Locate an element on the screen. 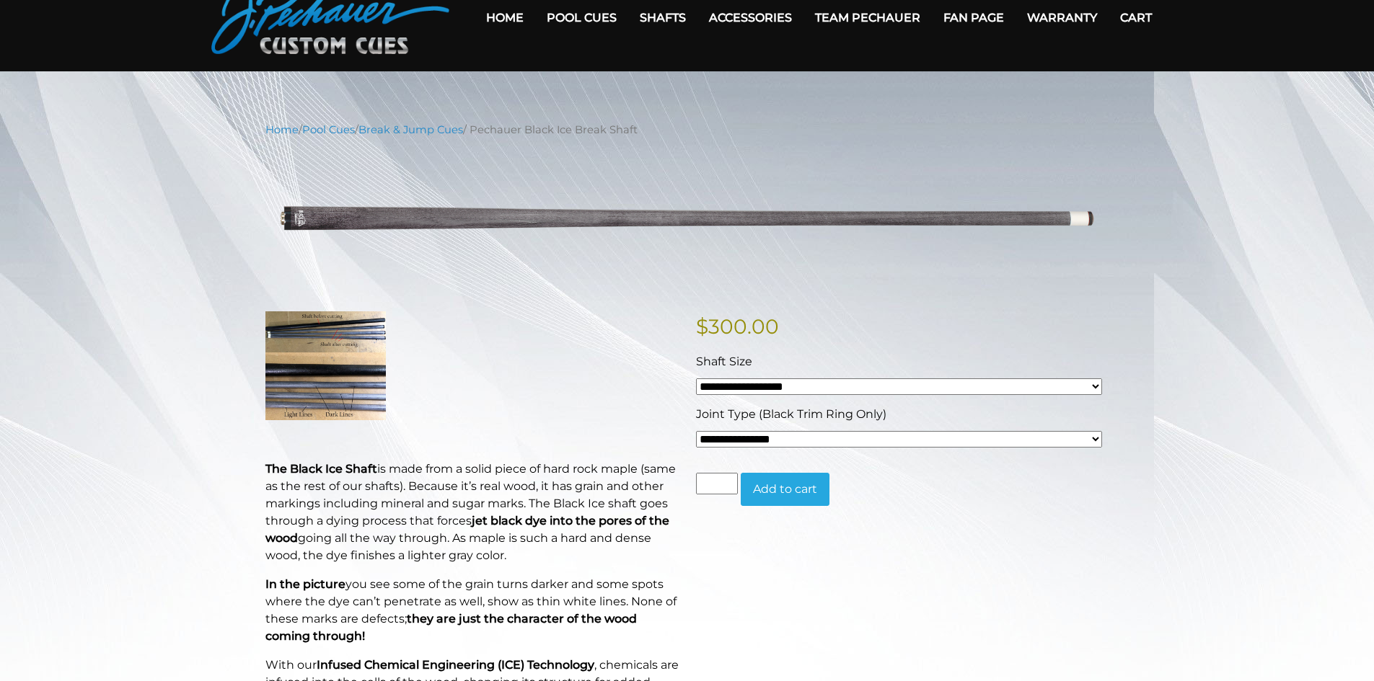  strong: they are just the character of the wood coming through! is located at coordinates (451, 627).